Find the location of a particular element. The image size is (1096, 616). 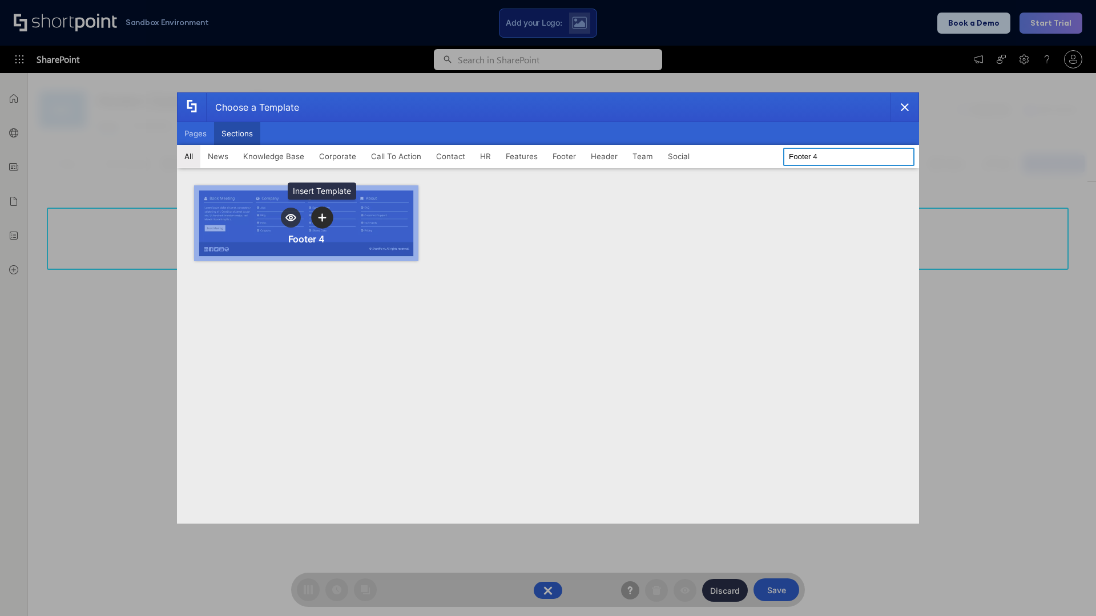

button: All is located at coordinates (188, 156).